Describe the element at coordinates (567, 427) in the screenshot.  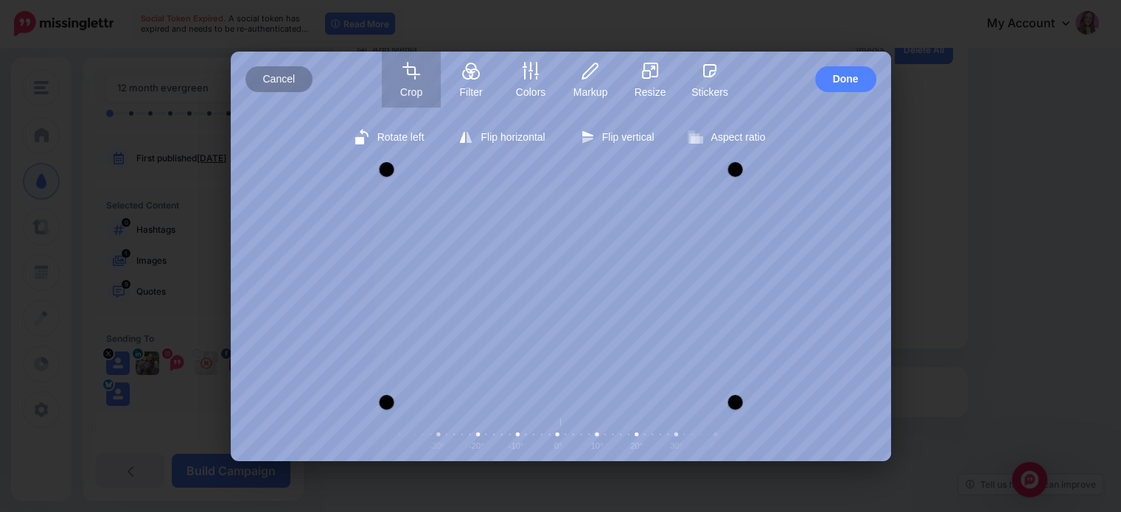
I see `span: Center rotation` at that location.